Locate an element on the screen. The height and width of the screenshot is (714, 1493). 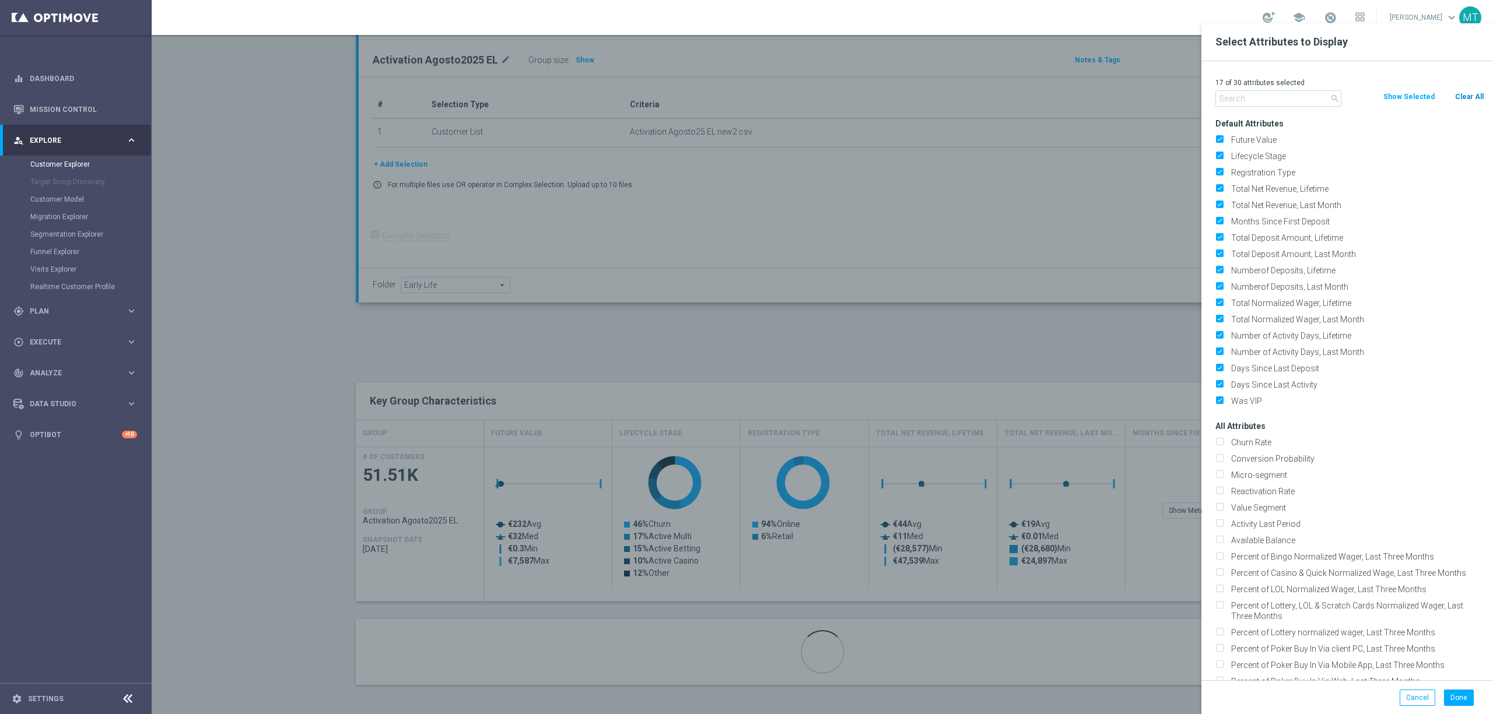
div: Analyze is located at coordinates (69, 373).